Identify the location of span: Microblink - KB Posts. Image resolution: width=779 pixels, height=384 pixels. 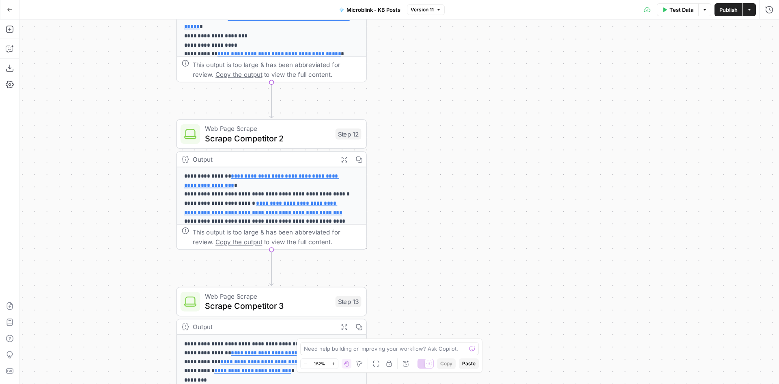
(373, 10).